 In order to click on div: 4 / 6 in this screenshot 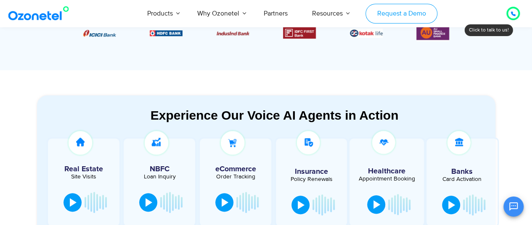, I will do `click(299, 33)`.